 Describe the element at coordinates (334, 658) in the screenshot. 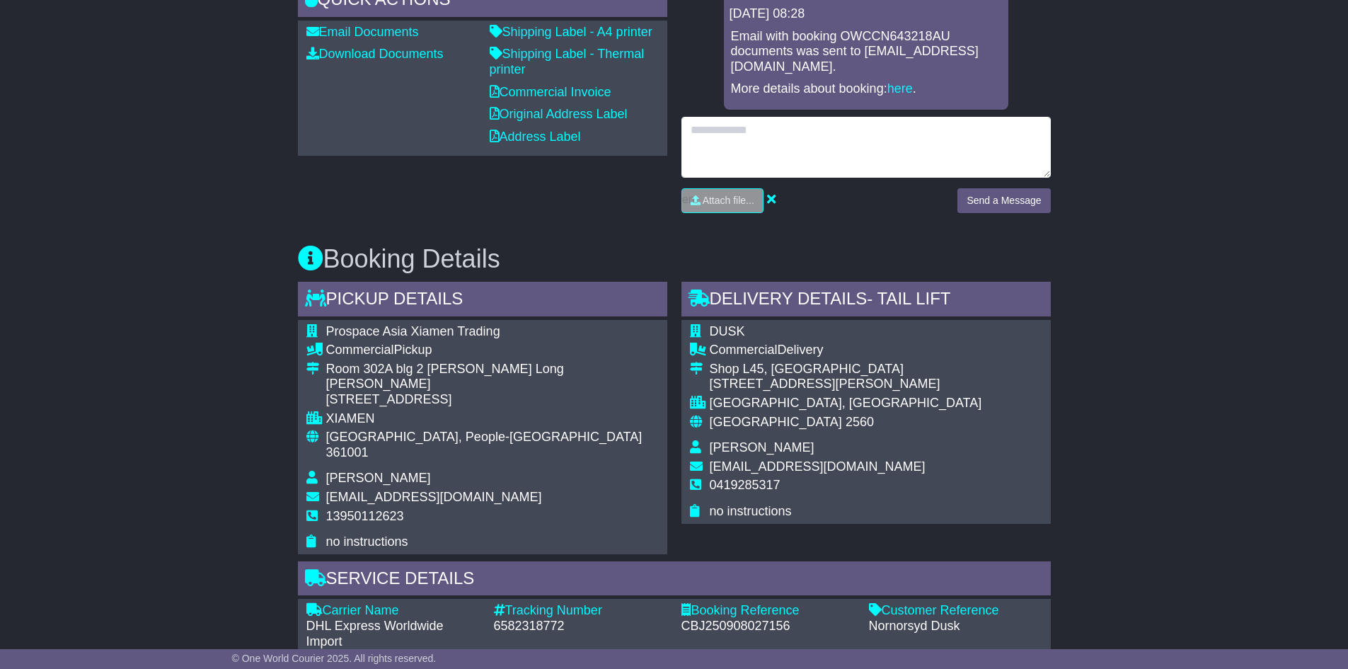

I see `span: © One World Courier 2025. All rights reserved.` at that location.